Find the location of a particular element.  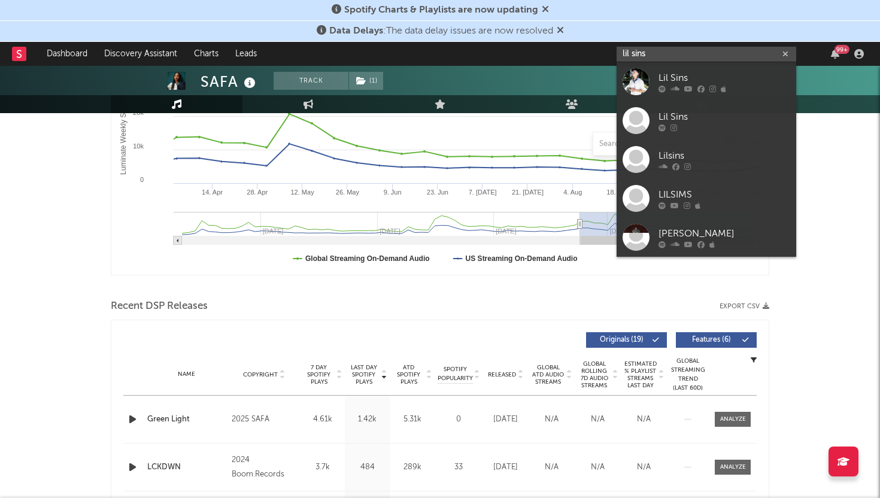

a: LCKDWN is located at coordinates (186, 468).